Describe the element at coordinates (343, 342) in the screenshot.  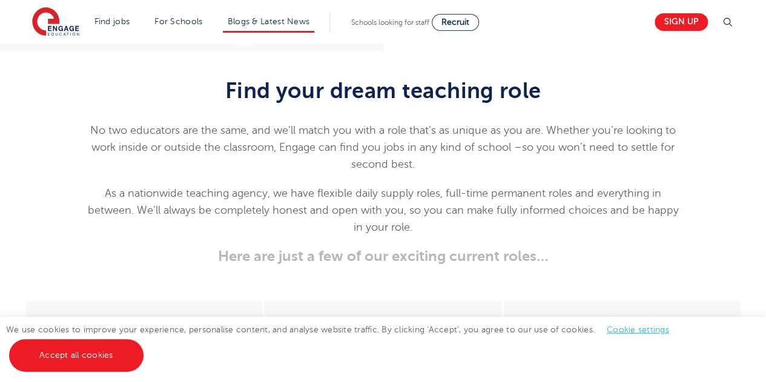
I see `span: We use cookies to improve your experience, personalise content, and analyse website traffic. By c...` at that location.